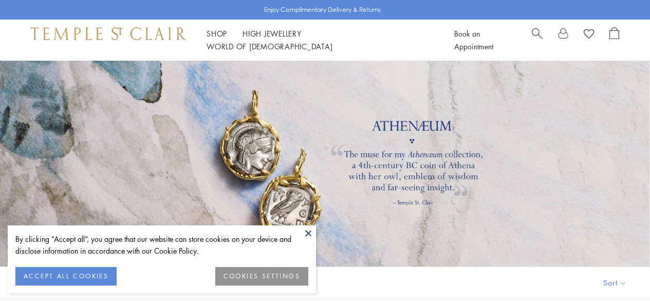 The width and height of the screenshot is (650, 301). What do you see at coordinates (217, 33) in the screenshot?
I see `a: ShopShop` at bounding box center [217, 33].